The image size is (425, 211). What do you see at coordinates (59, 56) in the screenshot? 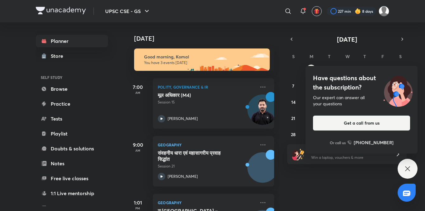
I see `div: Store` at bounding box center [59, 56].